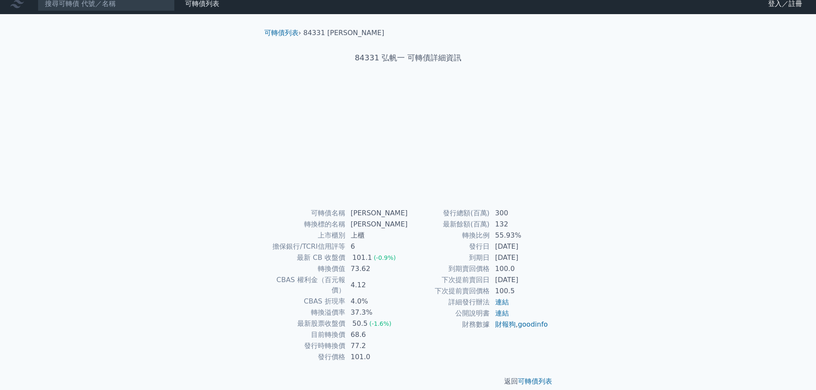 This screenshot has height=390, width=816. What do you see at coordinates (307, 236) in the screenshot?
I see `td: 上市櫃別` at bounding box center [307, 236].